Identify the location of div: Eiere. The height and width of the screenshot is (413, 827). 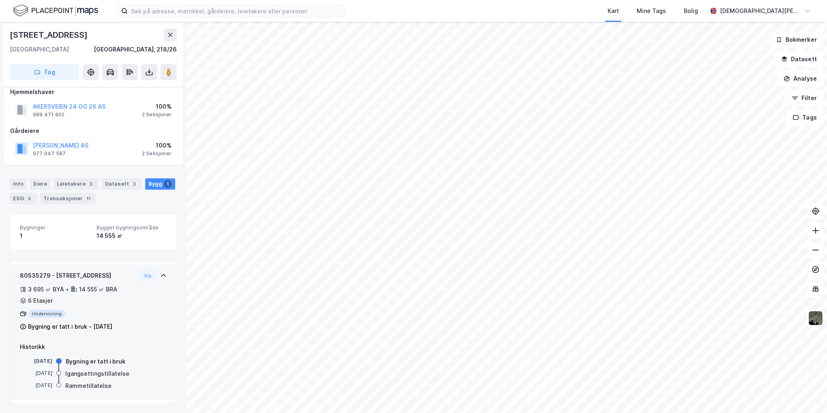
(40, 184).